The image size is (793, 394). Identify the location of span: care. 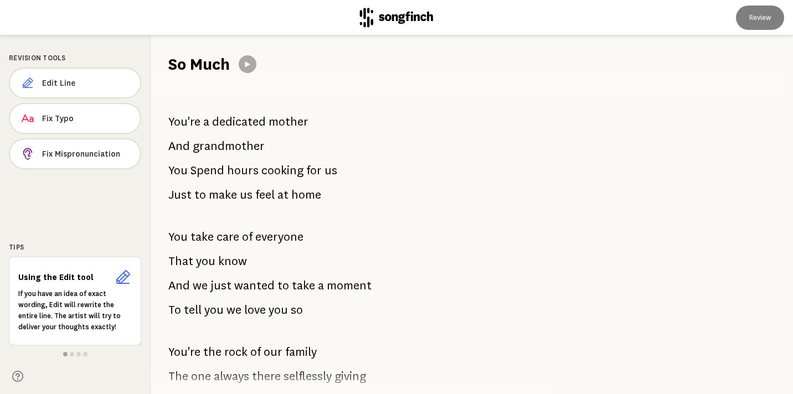
(228, 237).